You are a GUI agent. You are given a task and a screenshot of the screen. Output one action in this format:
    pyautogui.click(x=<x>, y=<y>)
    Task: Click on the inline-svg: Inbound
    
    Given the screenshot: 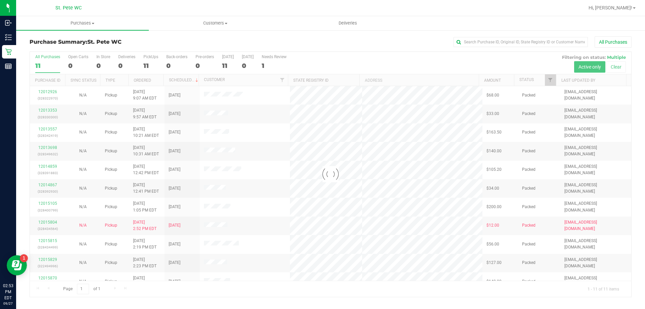 What is the action you would take?
    pyautogui.click(x=8, y=23)
    